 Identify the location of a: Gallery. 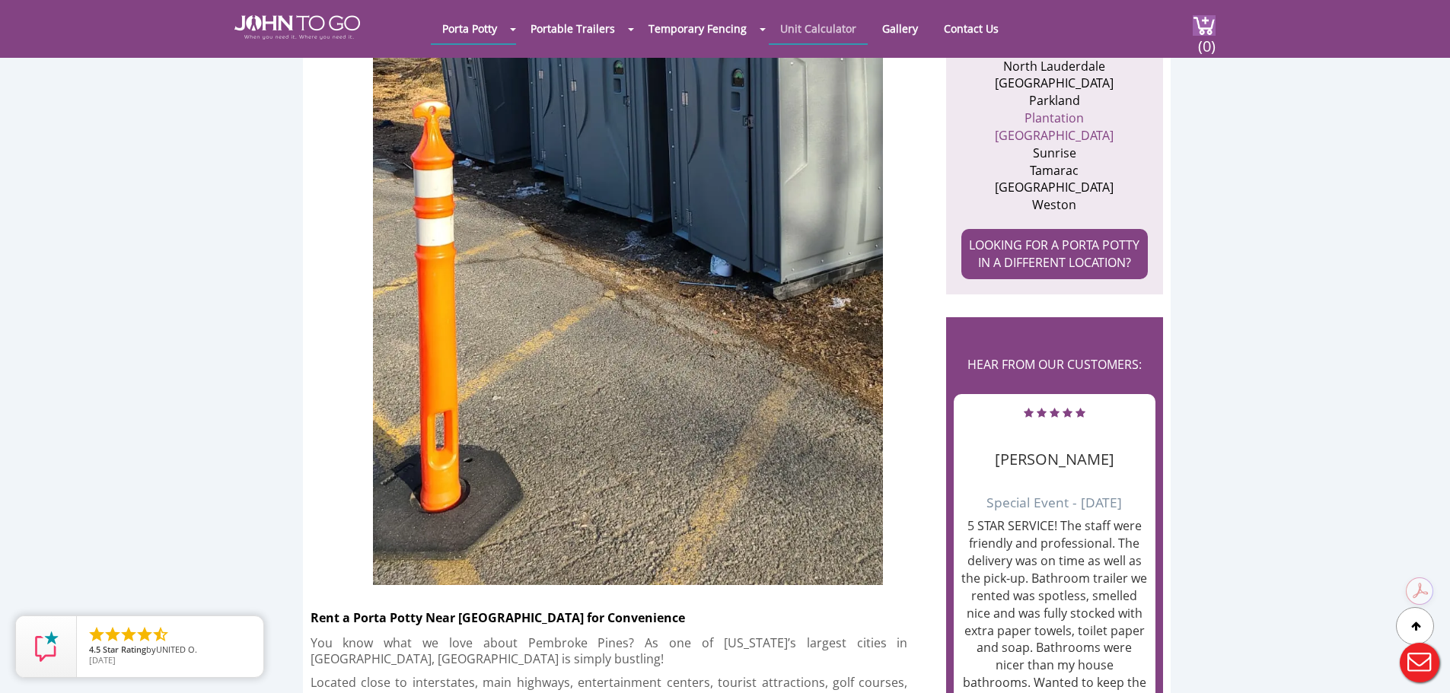
(899, 28).